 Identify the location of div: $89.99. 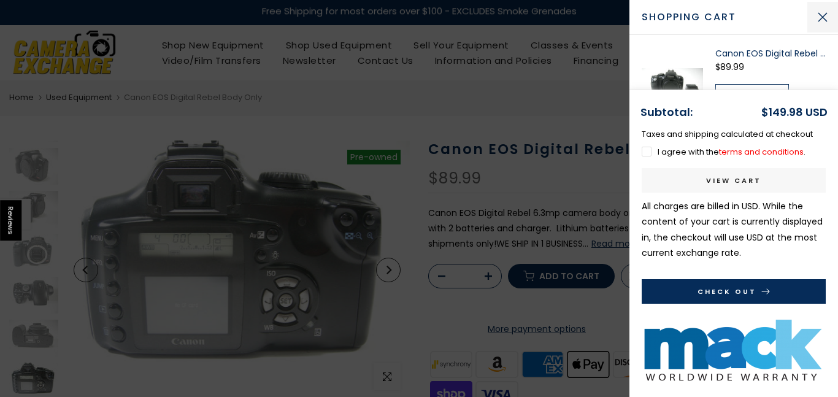
(770, 67).